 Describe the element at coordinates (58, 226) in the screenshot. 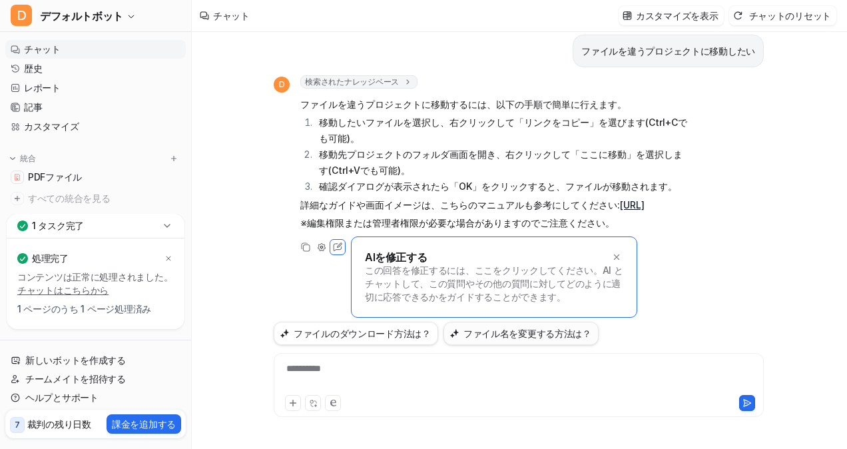

I see `p: 1 タスク完了` at that location.